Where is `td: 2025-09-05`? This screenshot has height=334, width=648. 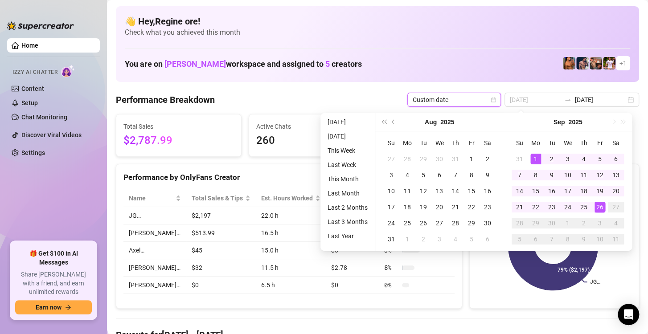
td: 2025-09-05 is located at coordinates (471, 239).